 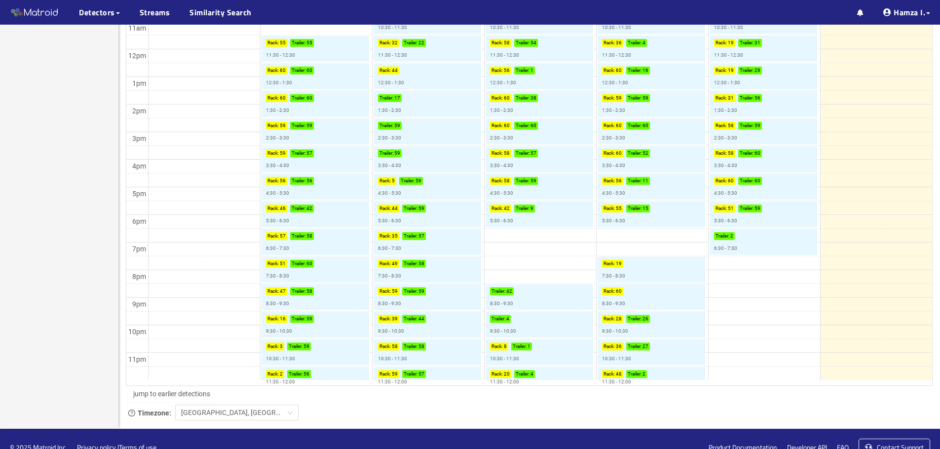 I want to click on p: 19, so click(x=731, y=71).